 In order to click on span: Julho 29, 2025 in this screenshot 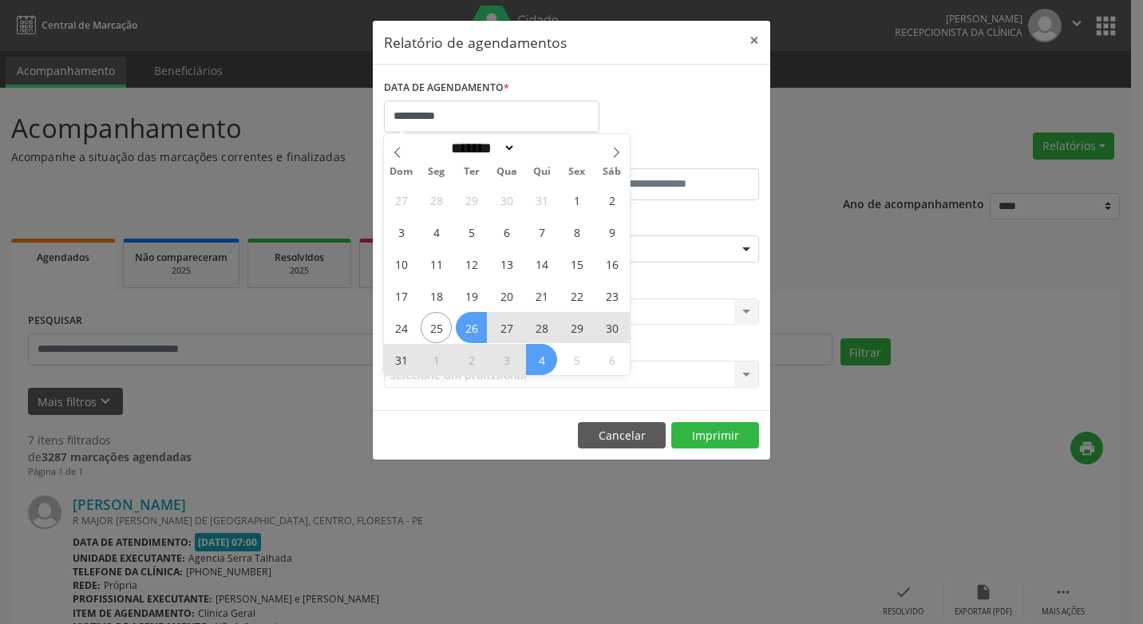, I will do `click(471, 200)`.